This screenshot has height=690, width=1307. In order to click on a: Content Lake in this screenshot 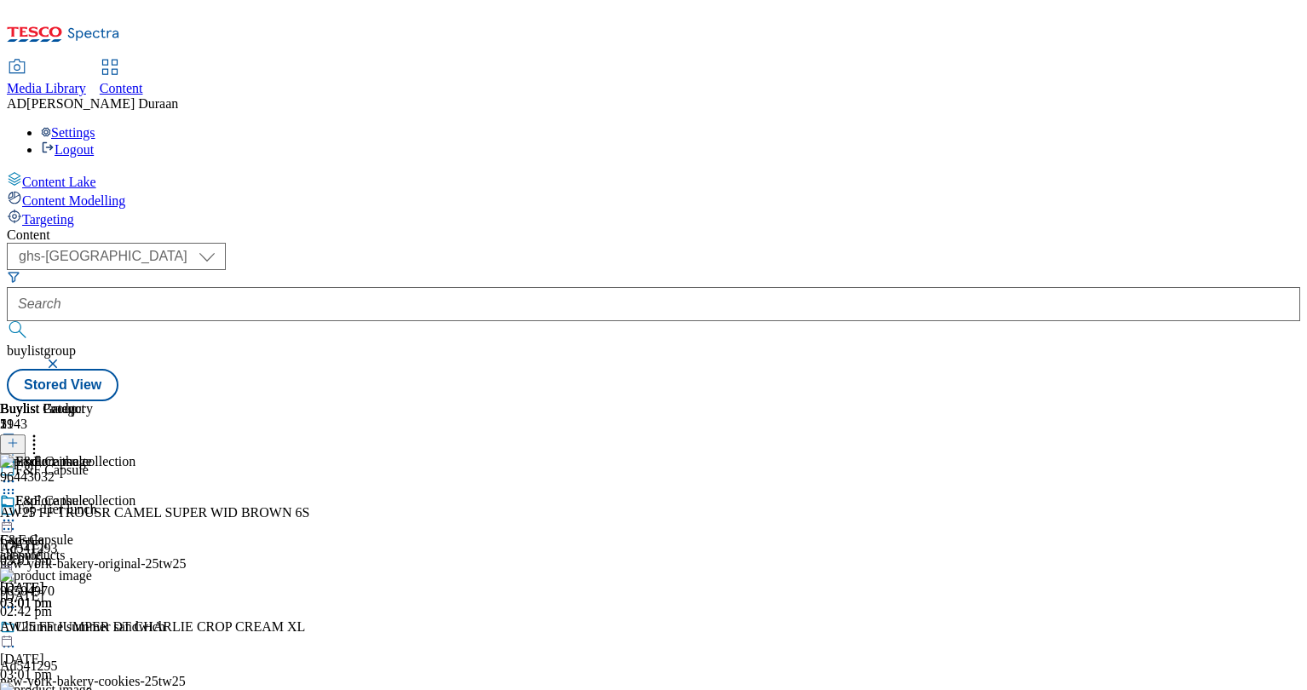, I will do `click(653, 181)`.